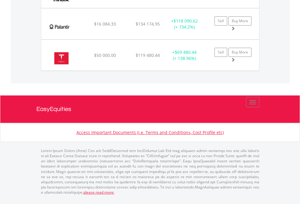 The height and width of the screenshot is (204, 300). Describe the element at coordinates (148, 24) in the screenshot. I see `span: $134 174.95` at that location.